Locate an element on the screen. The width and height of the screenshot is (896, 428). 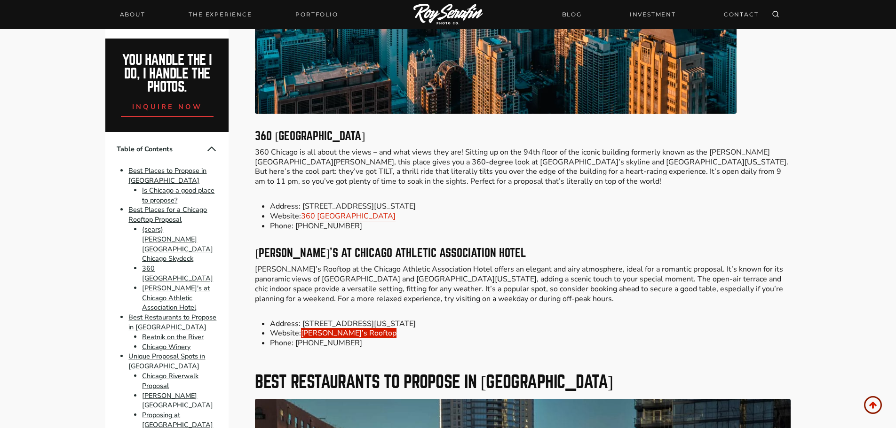
a: inquire now is located at coordinates (167, 105).